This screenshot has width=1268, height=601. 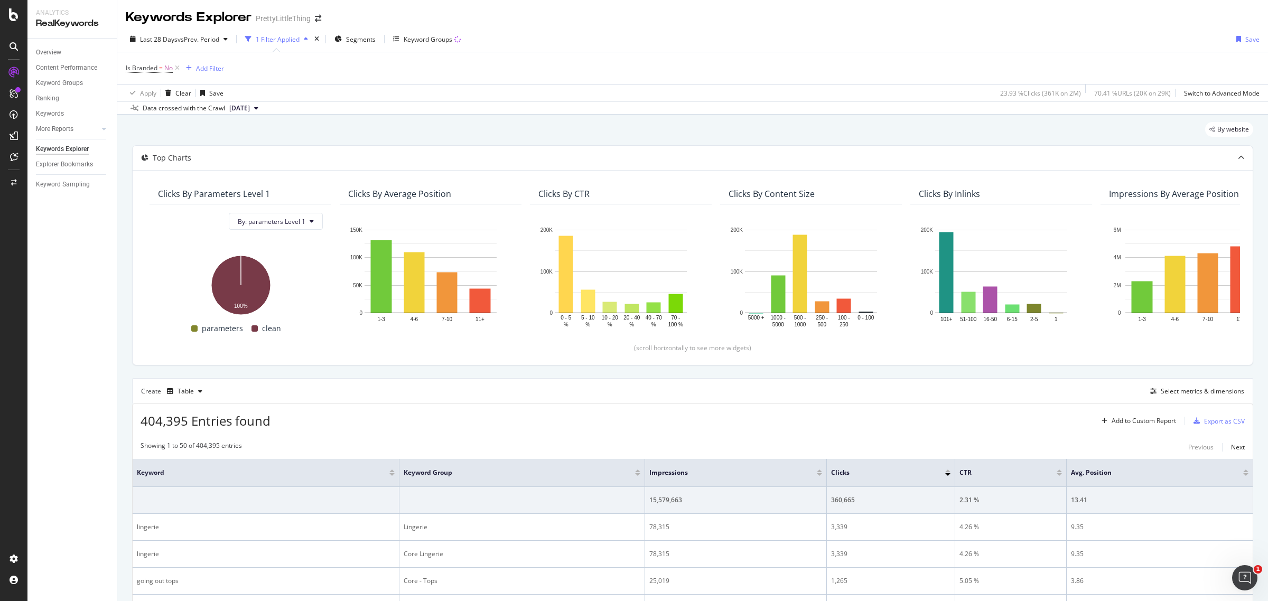 What do you see at coordinates (49, 52) in the screenshot?
I see `div: Overview` at bounding box center [49, 52].